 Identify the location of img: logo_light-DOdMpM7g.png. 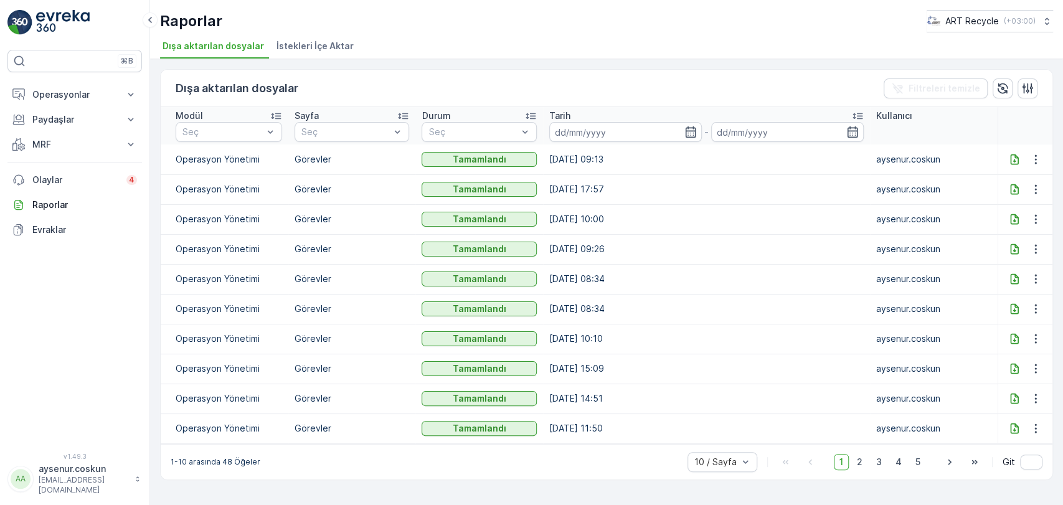
(63, 22).